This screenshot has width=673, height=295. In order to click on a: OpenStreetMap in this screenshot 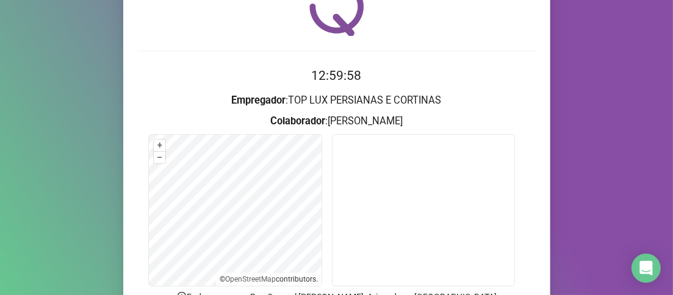, I will do `click(250, 280)`.